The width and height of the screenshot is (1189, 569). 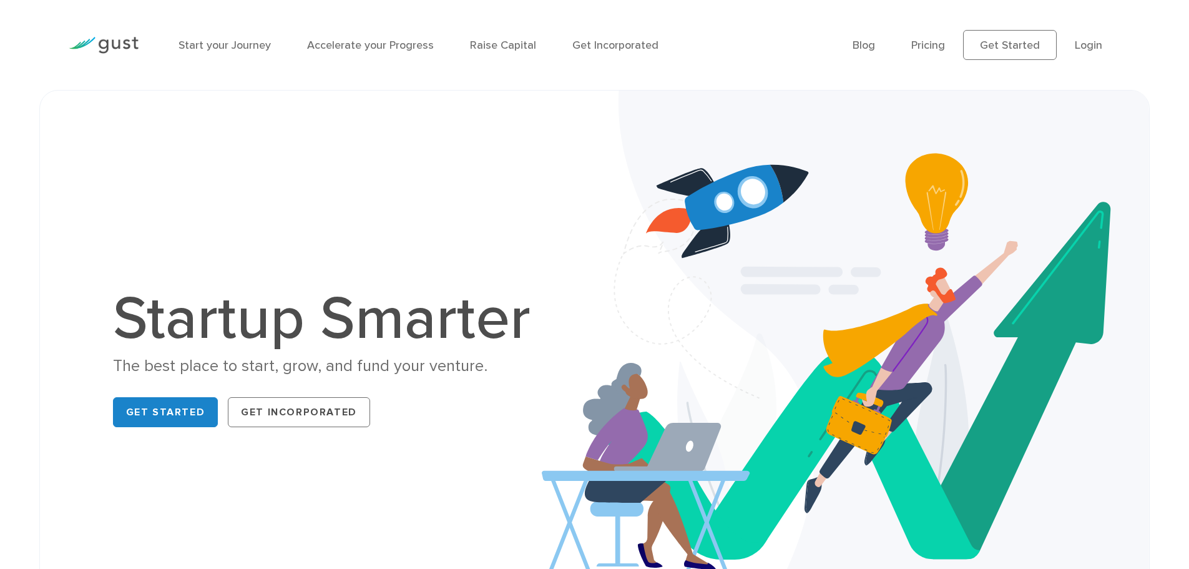 I want to click on img: Gust Logo, so click(x=104, y=45).